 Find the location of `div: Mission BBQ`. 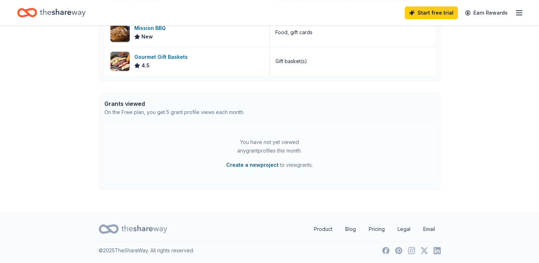

div: Mission BBQ is located at coordinates (151, 28).